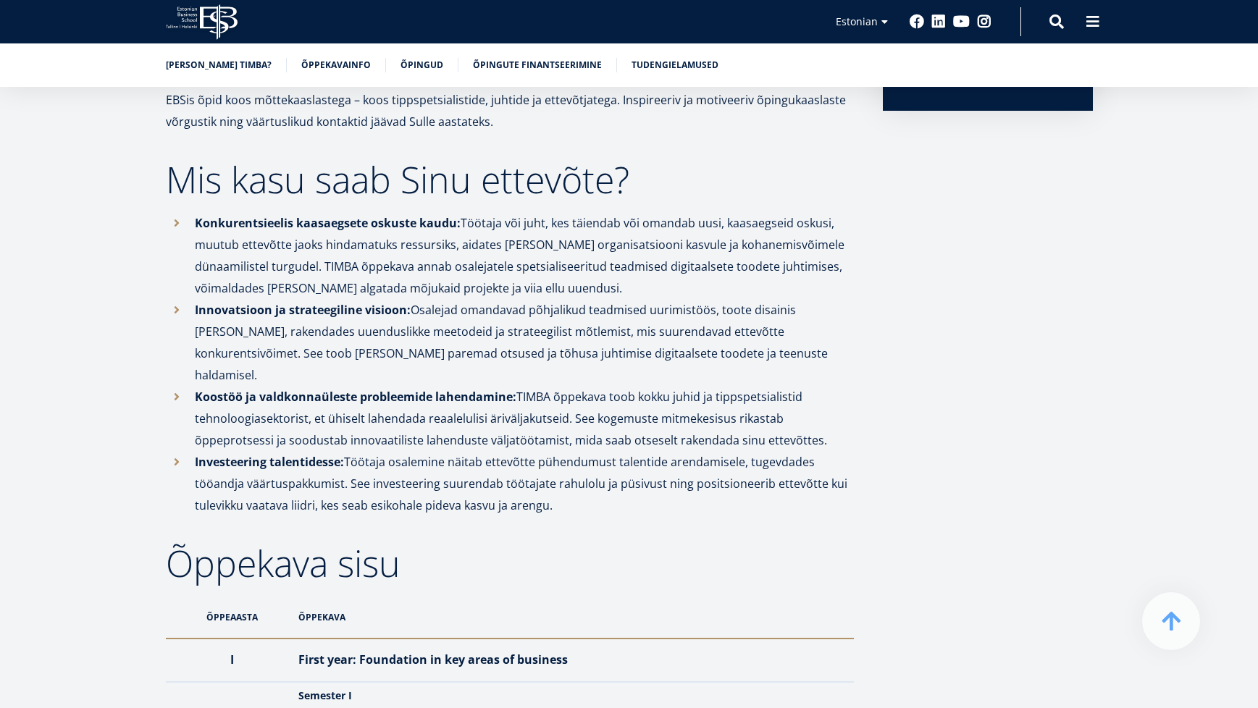 This screenshot has width=1258, height=708. I want to click on a: Instagram, so click(984, 22).